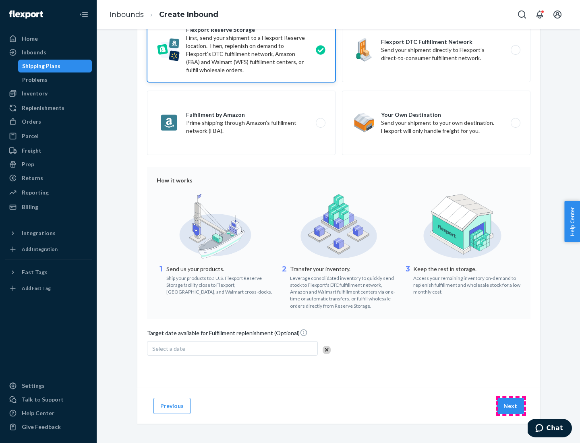 The width and height of the screenshot is (580, 443). Describe the element at coordinates (38, 413) in the screenshot. I see `div: Help Center` at that location.